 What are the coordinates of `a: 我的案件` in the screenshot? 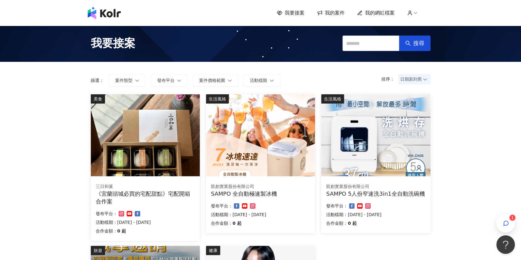 It's located at (331, 13).